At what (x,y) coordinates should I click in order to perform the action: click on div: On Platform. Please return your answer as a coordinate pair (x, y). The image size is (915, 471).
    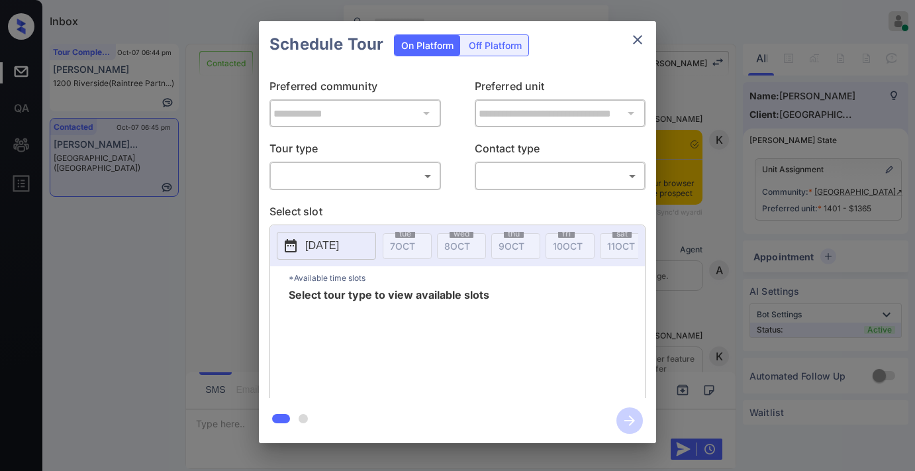
    Looking at the image, I should click on (427, 45).